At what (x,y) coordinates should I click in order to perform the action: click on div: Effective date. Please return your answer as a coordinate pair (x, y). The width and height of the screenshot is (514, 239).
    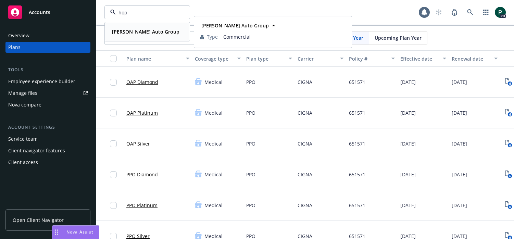
    Looking at the image, I should click on (420, 59).